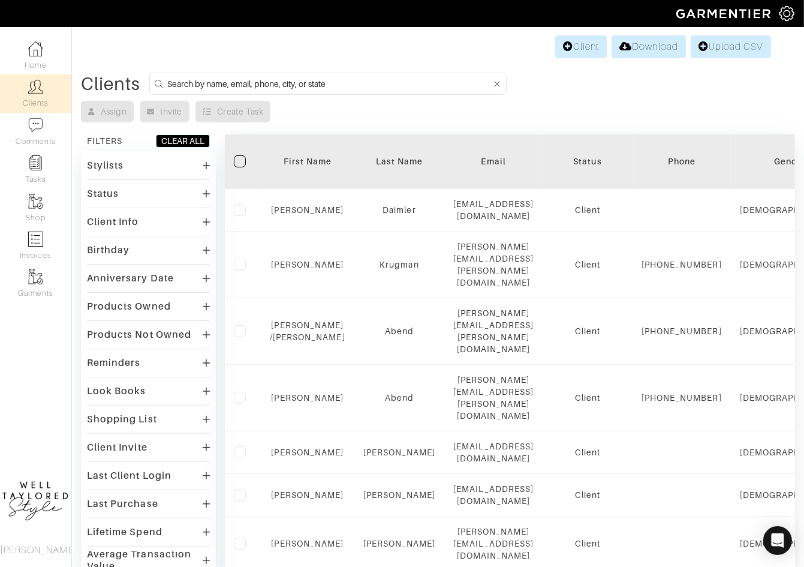 This screenshot has height=567, width=804. What do you see at coordinates (117, 447) in the screenshot?
I see `div: Client Invite` at bounding box center [117, 447].